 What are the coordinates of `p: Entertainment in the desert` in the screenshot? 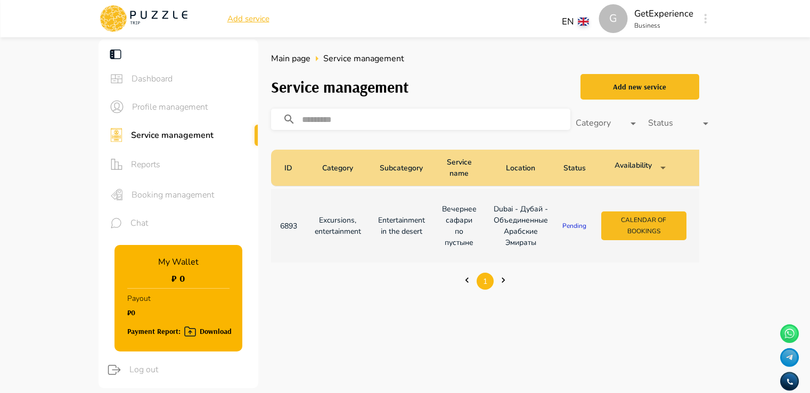 It's located at (402, 226).